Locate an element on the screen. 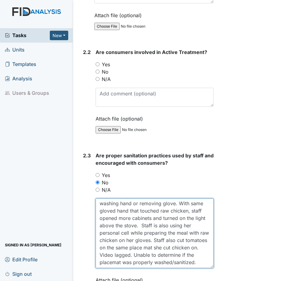 This screenshot has height=281, width=292. span: Edit Profile is located at coordinates (21, 260).